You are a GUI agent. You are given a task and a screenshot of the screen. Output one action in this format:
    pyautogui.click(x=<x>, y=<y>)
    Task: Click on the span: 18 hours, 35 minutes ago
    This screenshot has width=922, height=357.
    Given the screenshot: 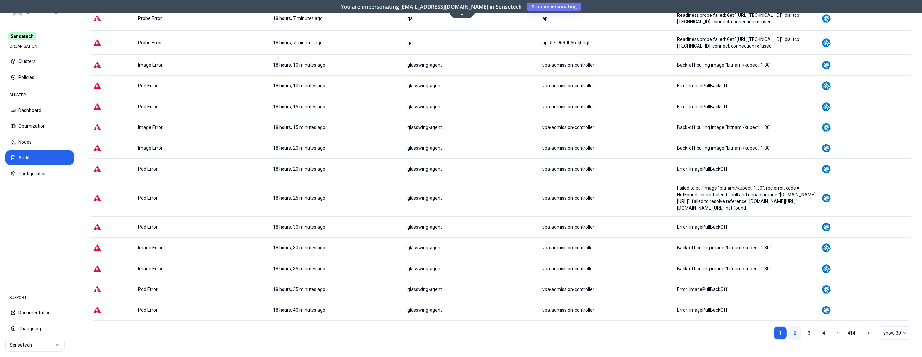 What is the action you would take?
    pyautogui.click(x=299, y=268)
    